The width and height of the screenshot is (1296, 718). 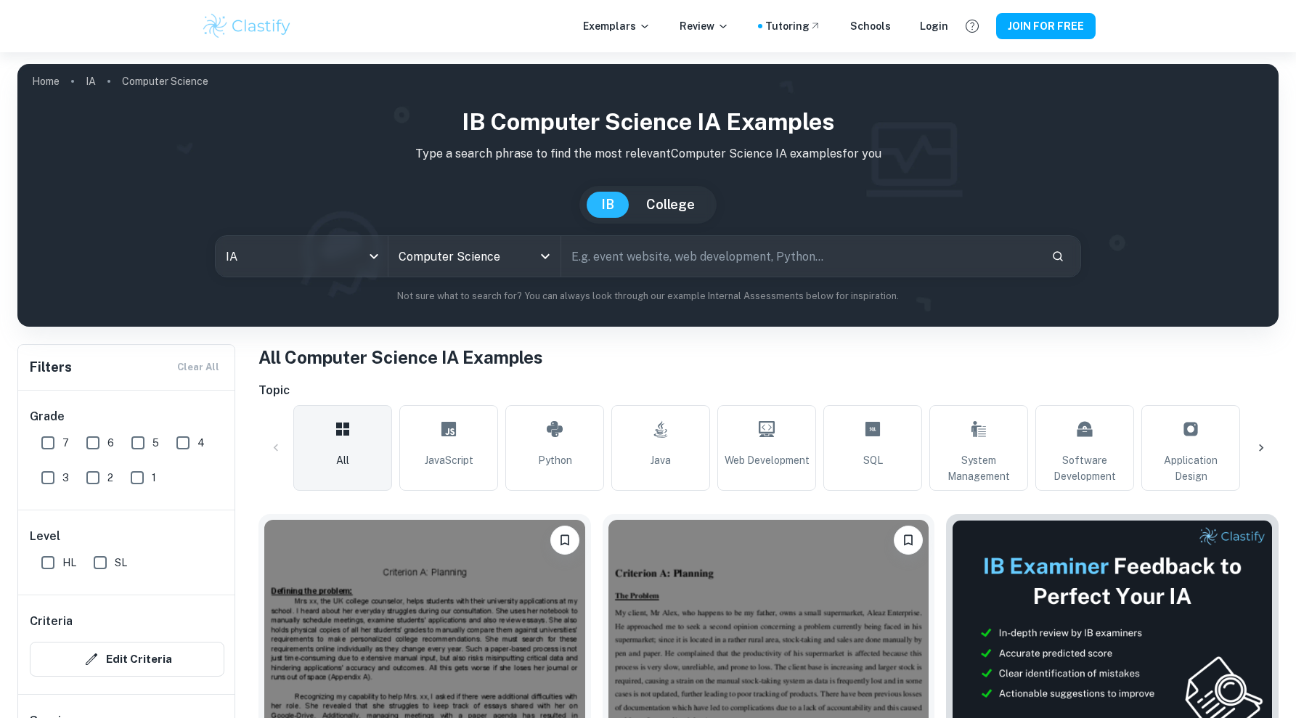 What do you see at coordinates (873, 460) in the screenshot?
I see `span: SQL` at bounding box center [873, 460].